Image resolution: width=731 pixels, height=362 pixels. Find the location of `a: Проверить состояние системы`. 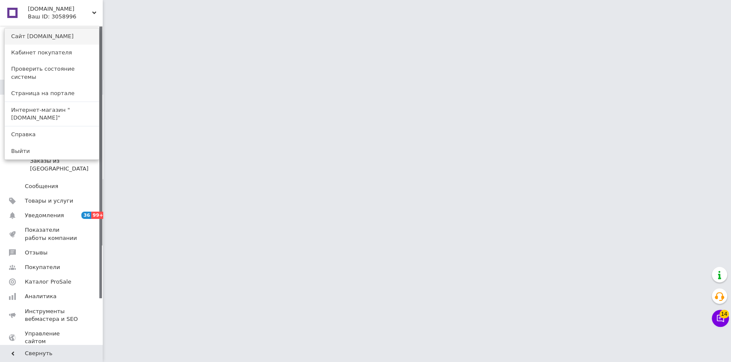

a: Проверить состояние системы is located at coordinates (52, 73).